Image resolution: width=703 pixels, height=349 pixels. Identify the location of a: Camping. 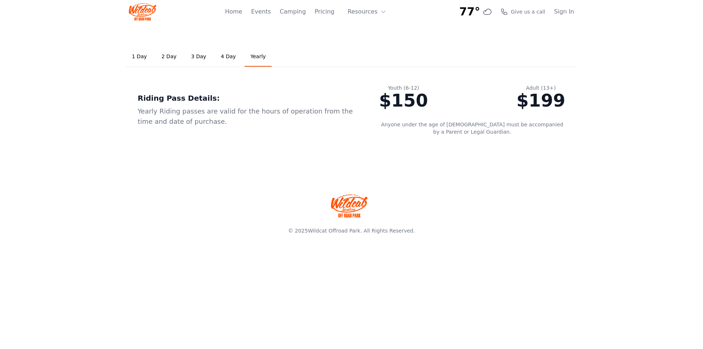
(292, 12).